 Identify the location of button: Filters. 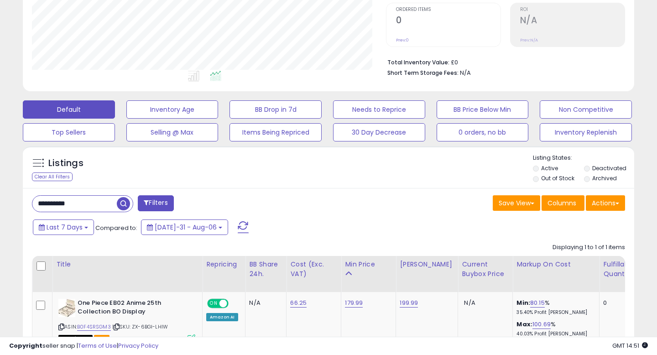
(156, 203).